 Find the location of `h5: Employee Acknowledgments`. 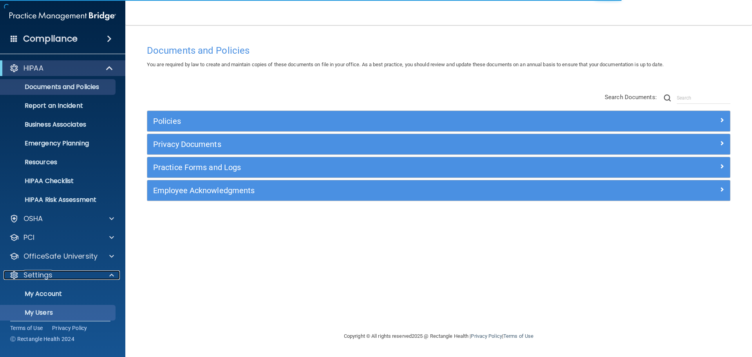

h5: Employee Acknowledgments is located at coordinates (366, 190).